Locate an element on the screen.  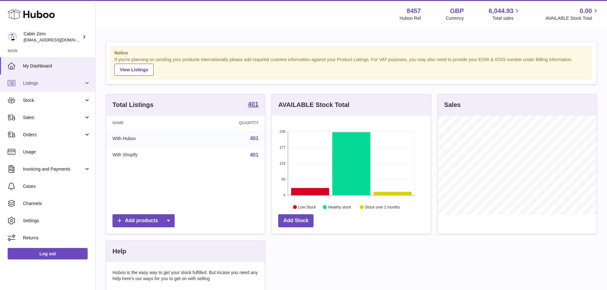
strong: 8457 is located at coordinates (413, 11).